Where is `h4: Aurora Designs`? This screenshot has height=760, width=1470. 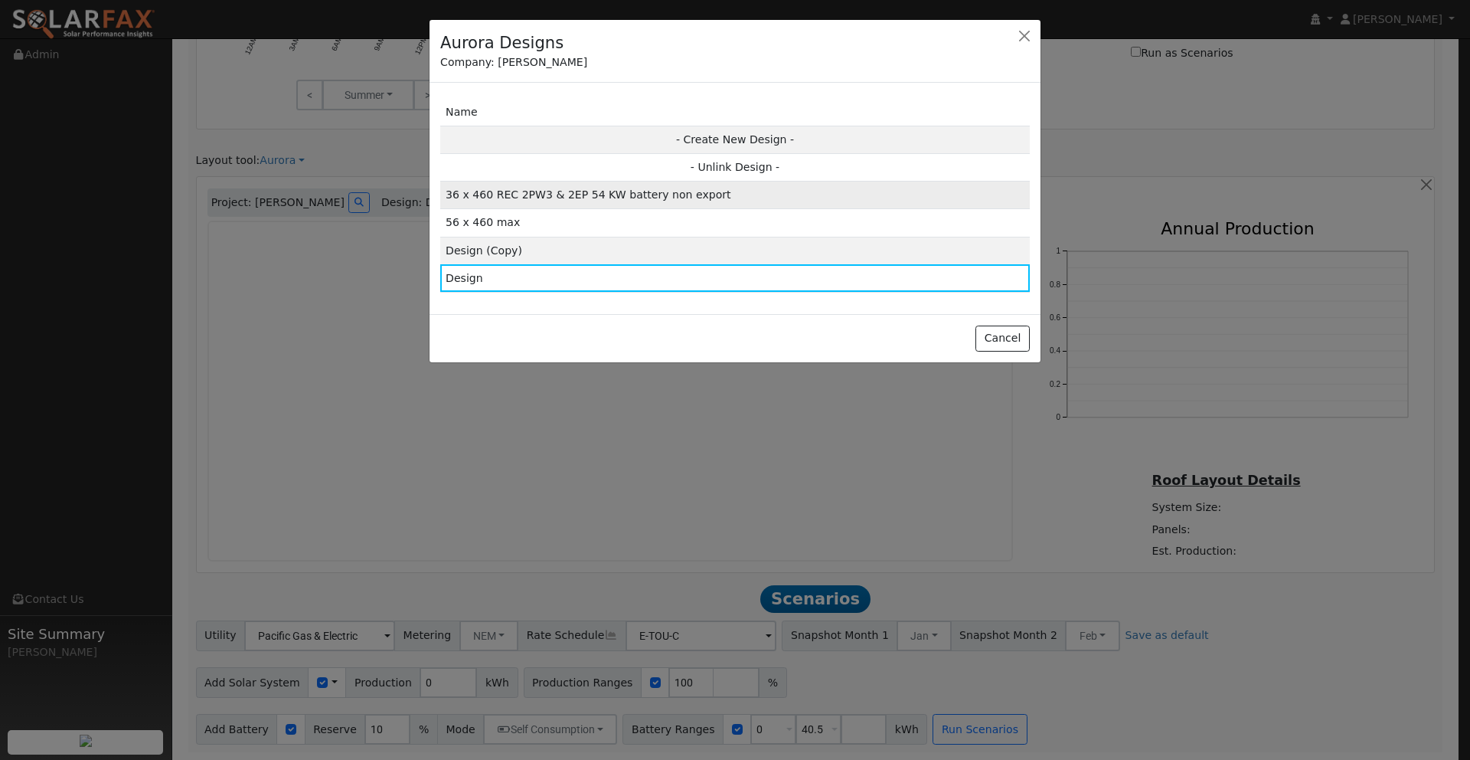
h4: Aurora Designs is located at coordinates (502, 43).